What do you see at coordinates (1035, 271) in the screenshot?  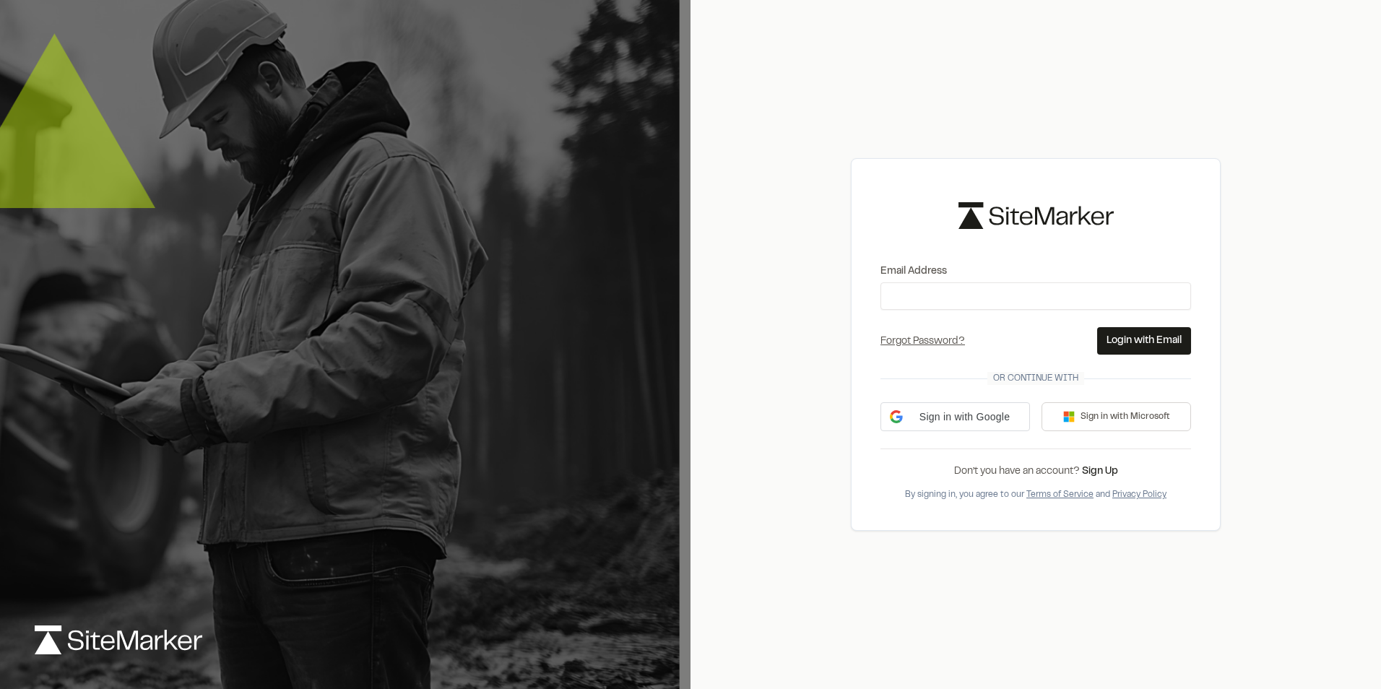 I see `label: Email Address` at bounding box center [1035, 271].